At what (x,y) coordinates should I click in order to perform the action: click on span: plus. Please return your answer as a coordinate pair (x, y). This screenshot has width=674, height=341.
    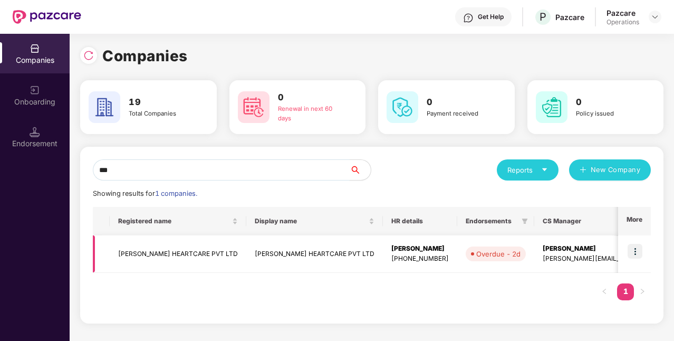
    Looking at the image, I should click on (583, 170).